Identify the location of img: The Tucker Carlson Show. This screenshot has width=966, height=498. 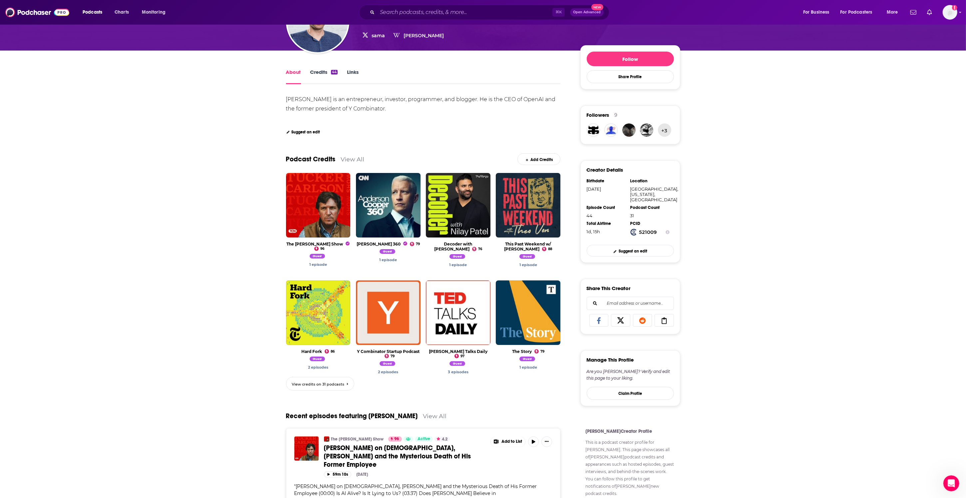
(327, 439).